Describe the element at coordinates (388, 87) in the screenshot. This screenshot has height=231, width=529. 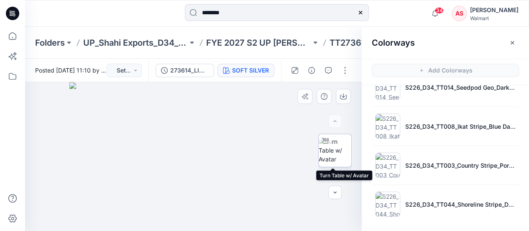
I see `img: S226_D34_TT014_Seedpod Geo_Darkest Brown_16cm` at that location.